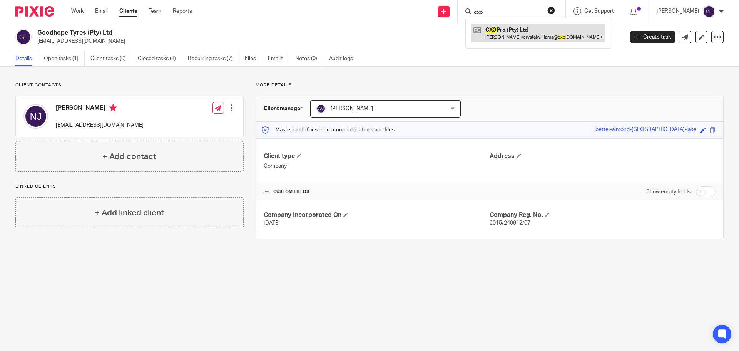 Image resolution: width=739 pixels, height=351 pixels. What do you see at coordinates (160, 59) in the screenshot?
I see `a: Closed tasks (8)` at bounding box center [160, 59].